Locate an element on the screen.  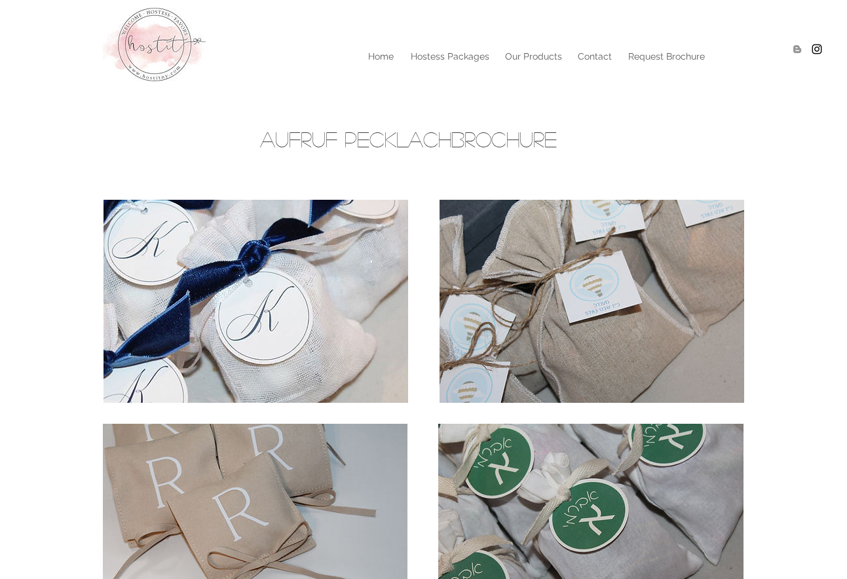
img: Hostitny is located at coordinates (816, 49).